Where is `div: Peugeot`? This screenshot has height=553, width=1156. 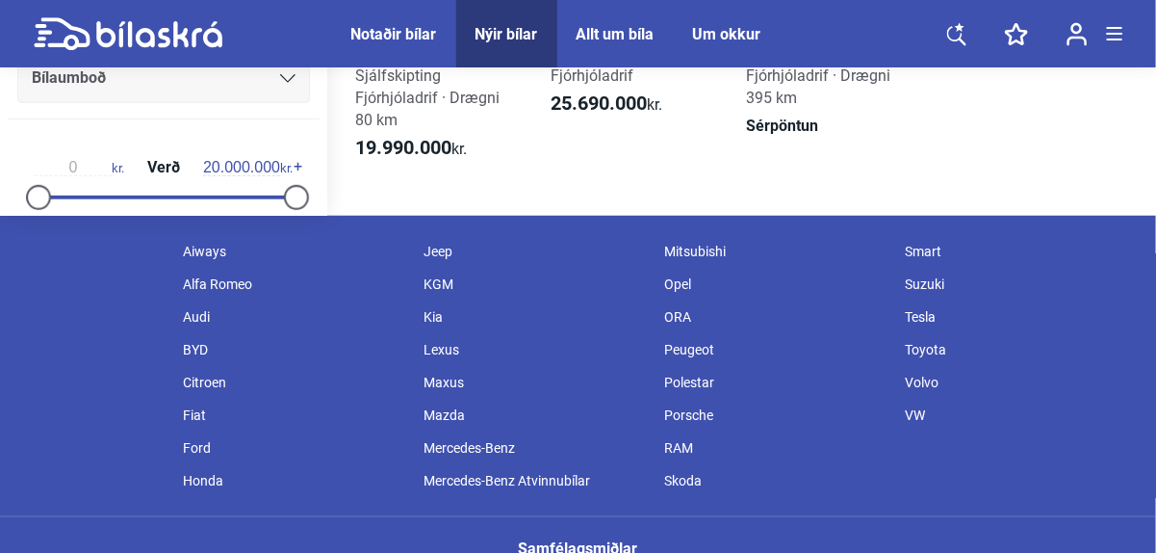
div: Peugeot is located at coordinates (776, 350).